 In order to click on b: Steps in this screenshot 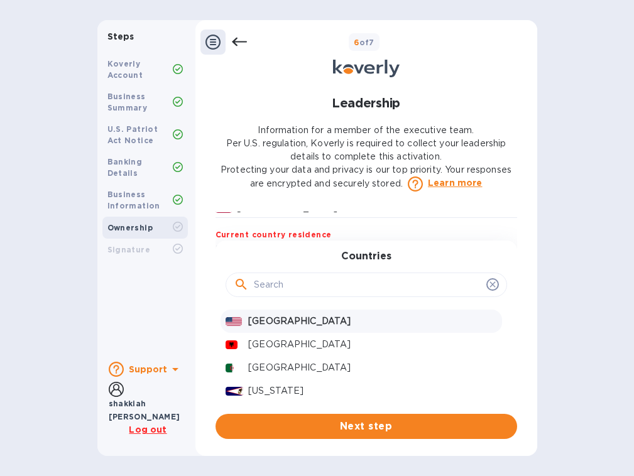, I will do `click(121, 36)`.